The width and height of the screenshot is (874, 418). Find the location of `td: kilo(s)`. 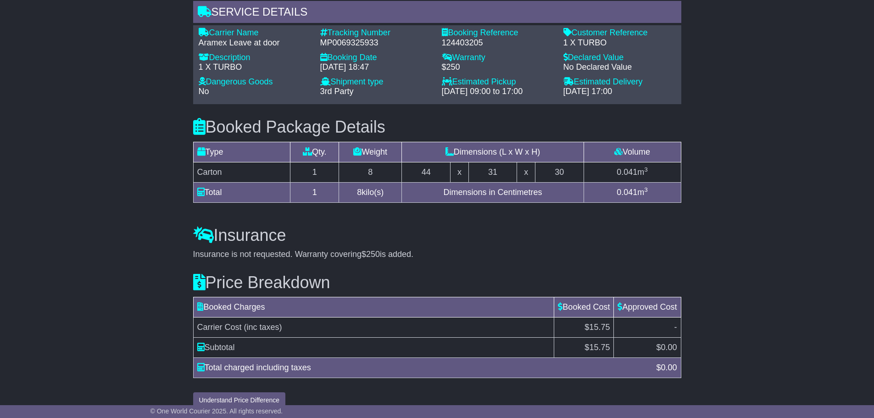

td: kilo(s) is located at coordinates (370, 192).